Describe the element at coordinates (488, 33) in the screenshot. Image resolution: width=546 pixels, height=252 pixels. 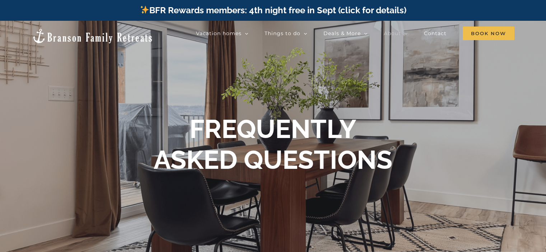
I see `a: Book Now` at that location.